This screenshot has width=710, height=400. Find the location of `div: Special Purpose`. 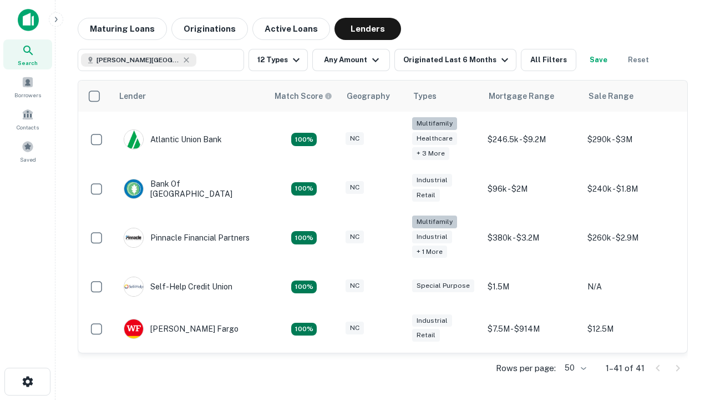

div: Special Purpose is located at coordinates (443, 285).